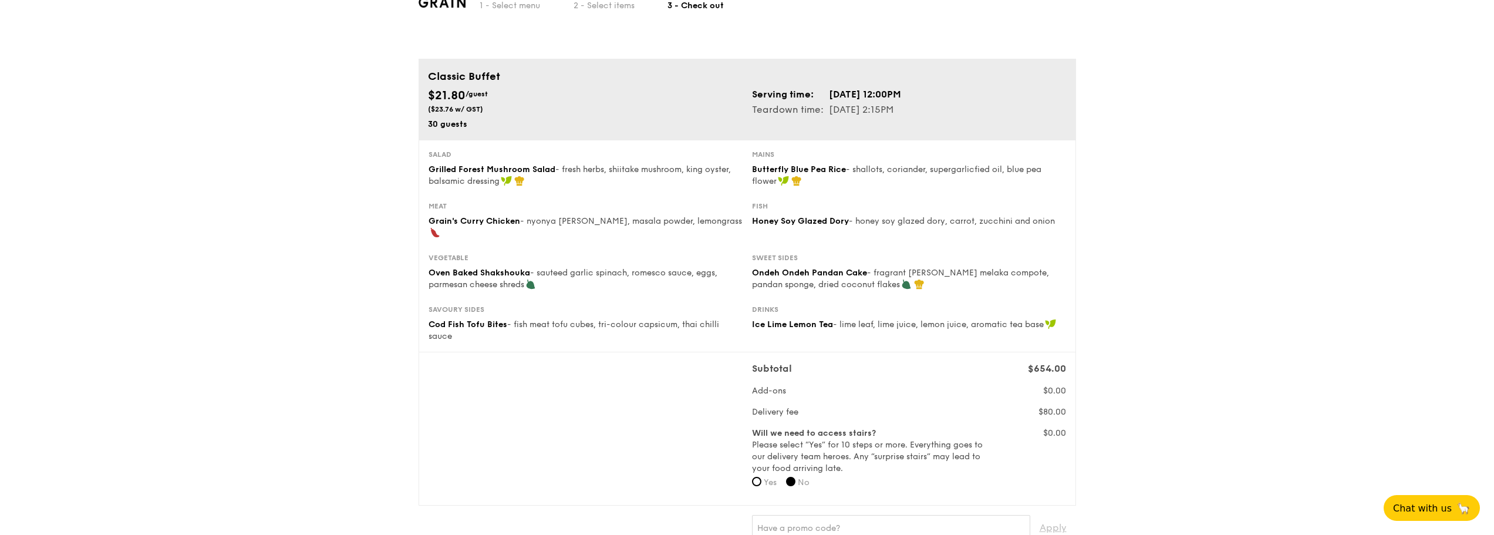 The height and width of the screenshot is (535, 1494). What do you see at coordinates (573, 278) in the screenshot?
I see `span: - sauteed garlic spinach, romesco sauce, eggs, parmesan cheese shreds` at bounding box center [573, 278].